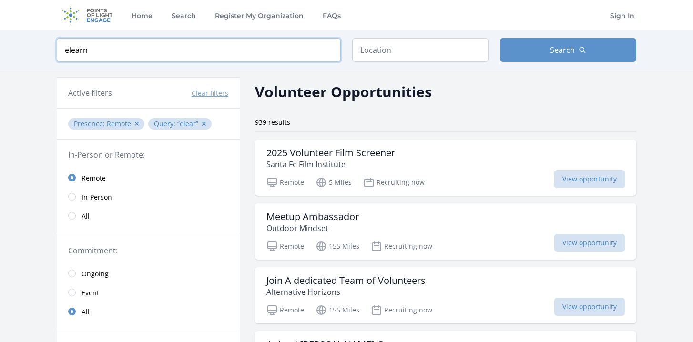  What do you see at coordinates (90, 123) in the screenshot?
I see `span: Presence :` at bounding box center [90, 123].